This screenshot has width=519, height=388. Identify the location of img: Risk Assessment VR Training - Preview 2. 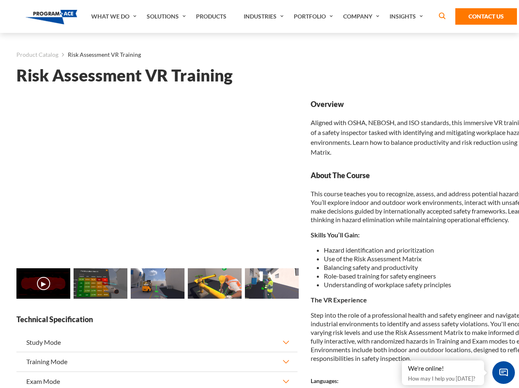
(157, 283).